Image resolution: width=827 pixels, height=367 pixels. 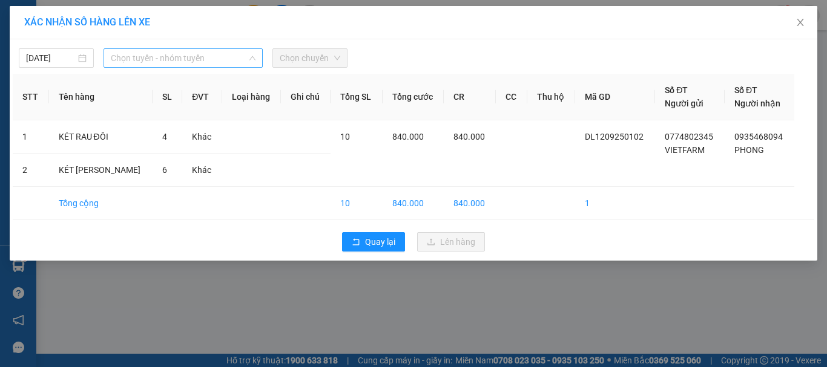 What do you see at coordinates (356, 97) in the screenshot?
I see `th: Tổng SL` at bounding box center [356, 97].